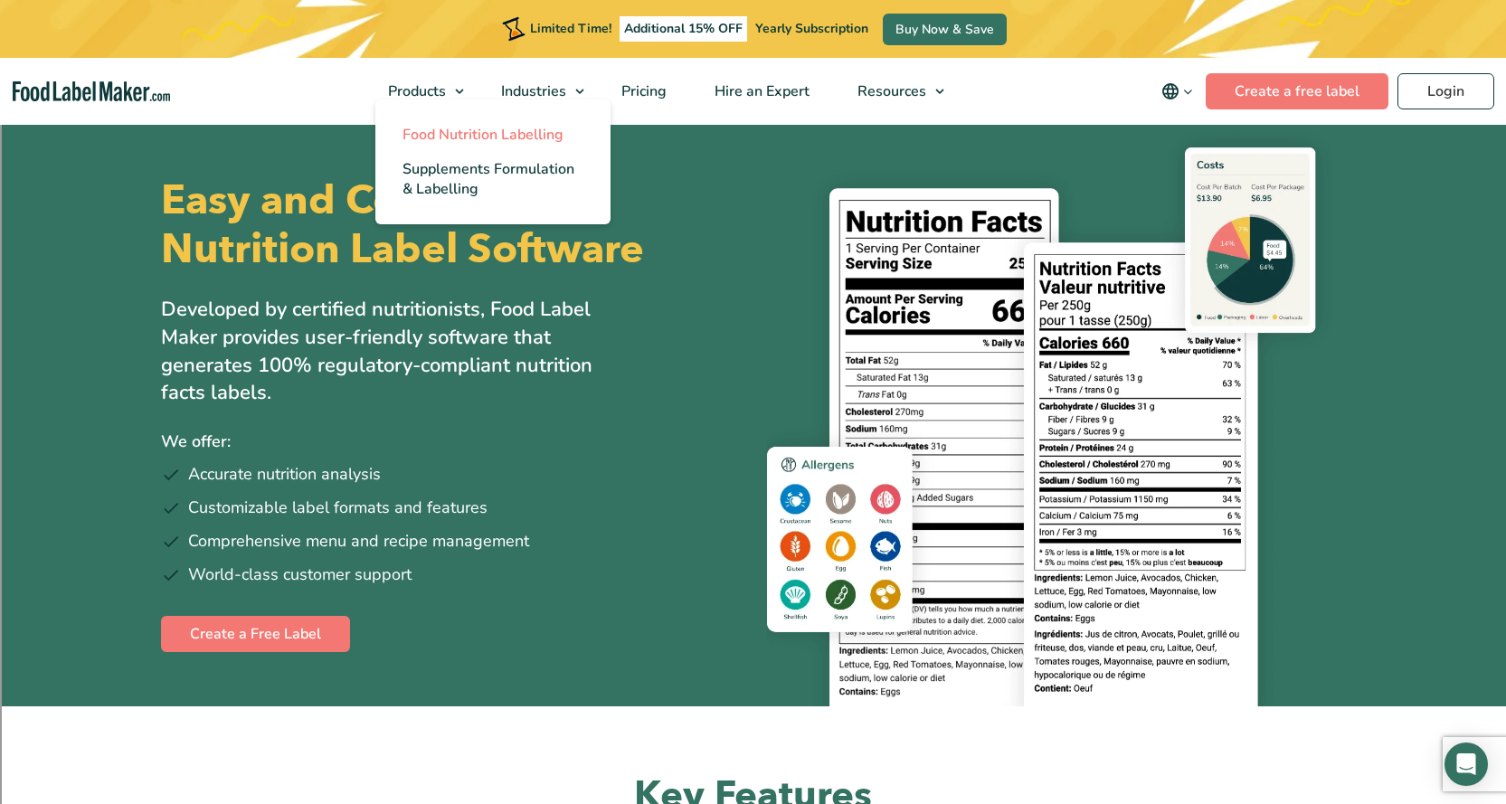 This screenshot has height=804, width=1506. What do you see at coordinates (642, 91) in the screenshot?
I see `span: Pricing` at bounding box center [642, 91].